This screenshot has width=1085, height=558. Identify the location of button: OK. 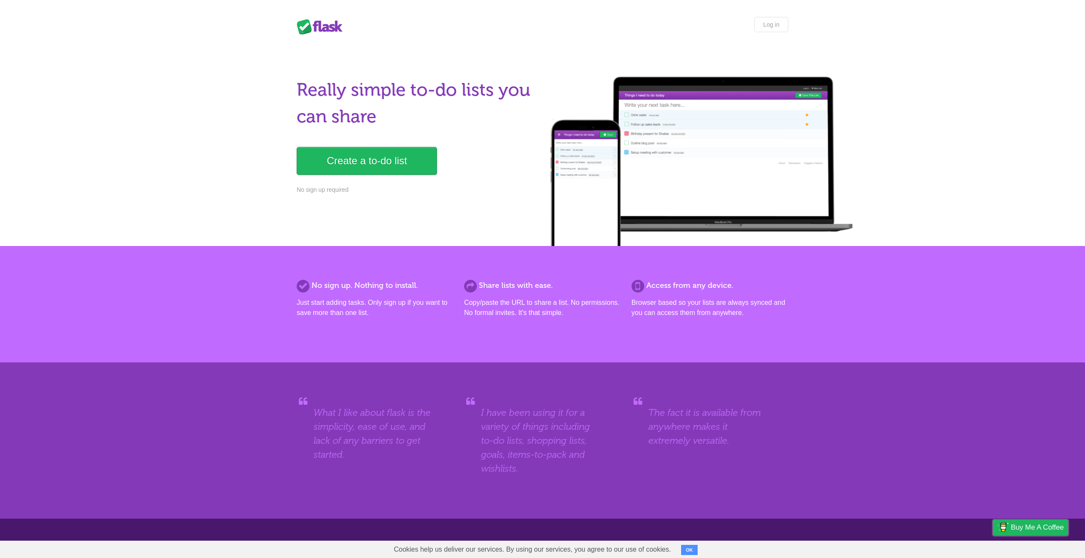
(689, 550).